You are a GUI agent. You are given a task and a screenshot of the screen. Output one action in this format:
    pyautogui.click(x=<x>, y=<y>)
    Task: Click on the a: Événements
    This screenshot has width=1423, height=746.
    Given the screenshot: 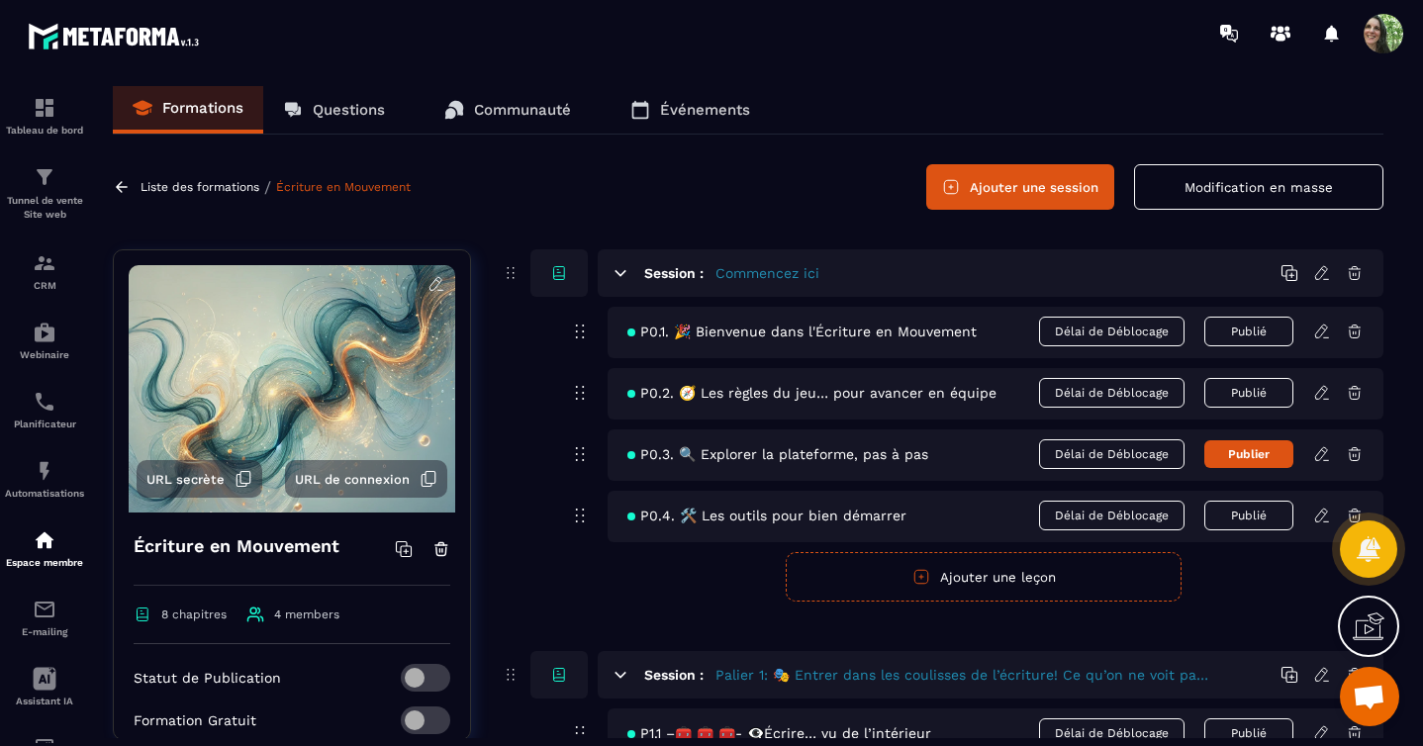 What is the action you would take?
    pyautogui.click(x=690, y=110)
    